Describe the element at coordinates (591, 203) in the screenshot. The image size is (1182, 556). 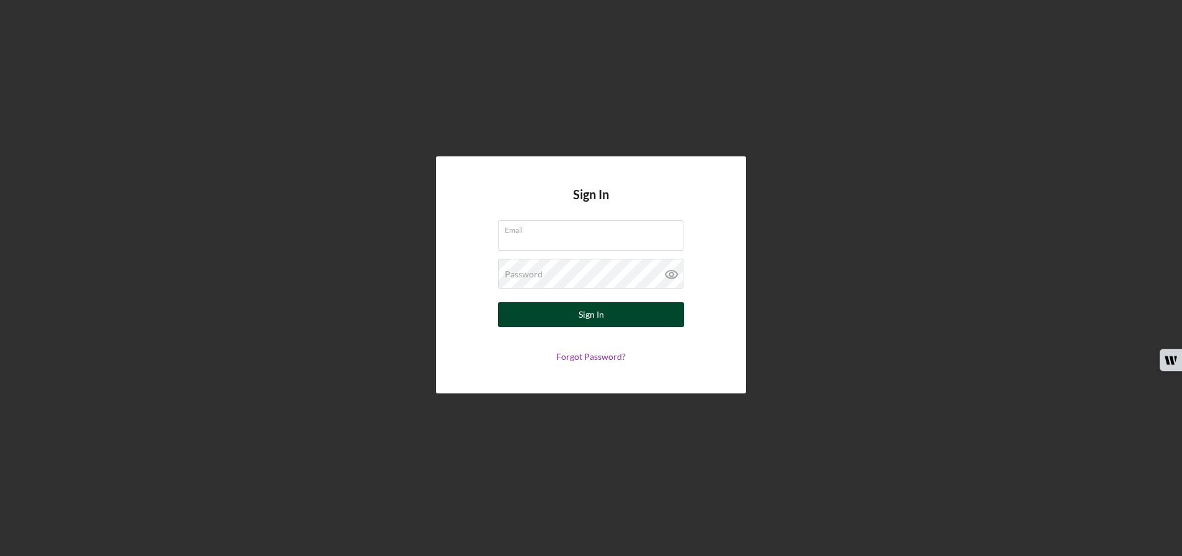
I see `h4: Sign In` at that location.